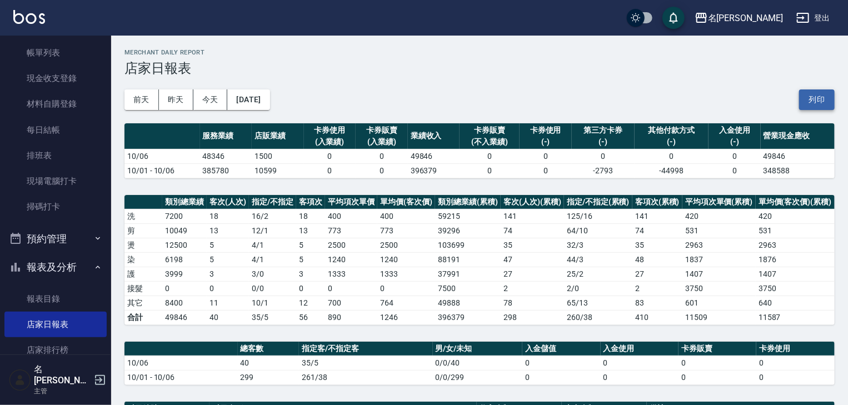  What do you see at coordinates (184, 317) in the screenshot?
I see `td: 49846` at bounding box center [184, 317].